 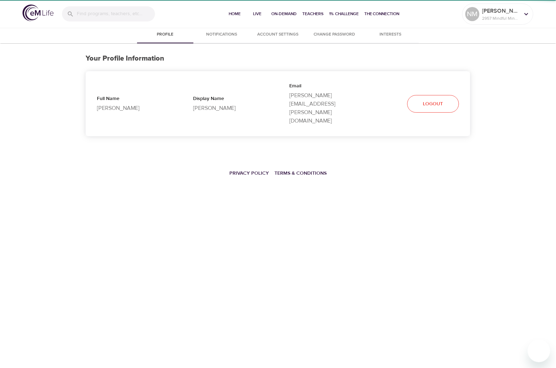 I want to click on p: 2957 Mindful Minutes, so click(x=501, y=18).